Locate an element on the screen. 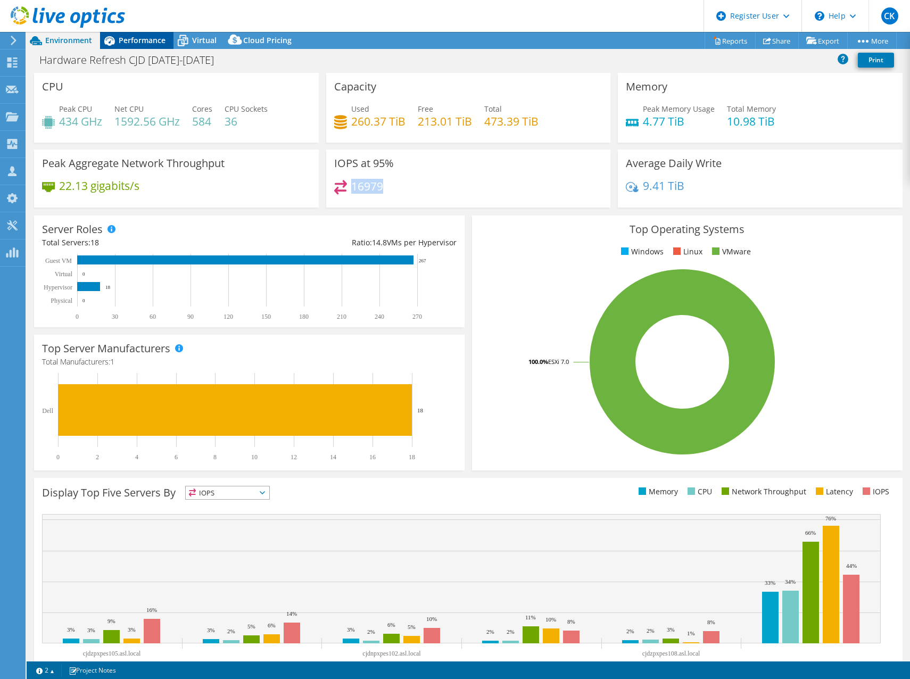 The height and width of the screenshot is (679, 910). text: 4 is located at coordinates (137, 457).